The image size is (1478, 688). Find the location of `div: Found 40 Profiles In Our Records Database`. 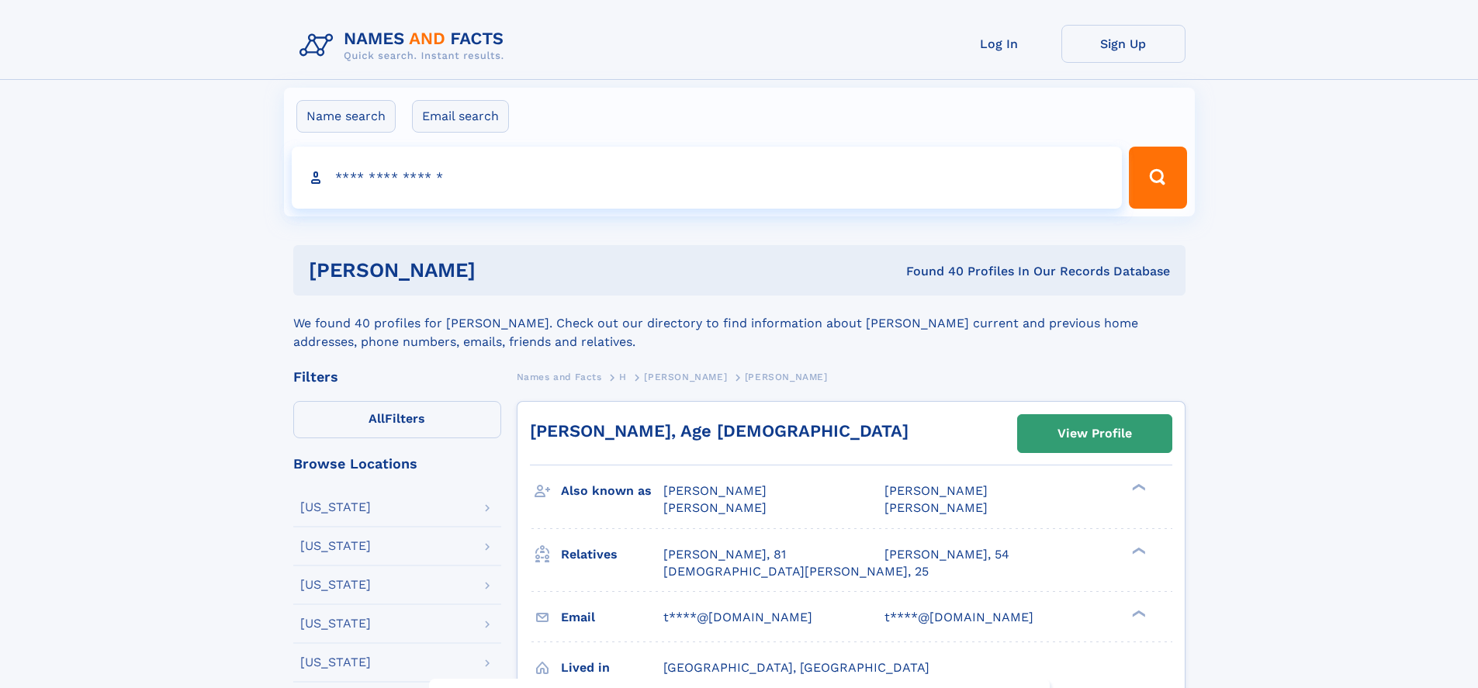

div: Found 40 Profiles In Our Records Database is located at coordinates (930, 272).